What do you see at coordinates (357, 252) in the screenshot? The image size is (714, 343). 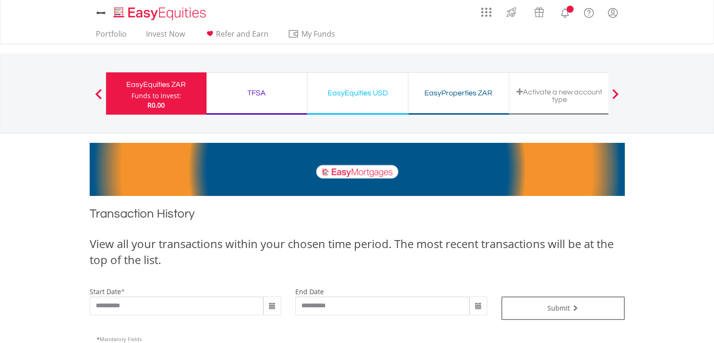 I see `div: View all your transactions within your chosen time period. The most recent transactions will be a...` at bounding box center [357, 252].